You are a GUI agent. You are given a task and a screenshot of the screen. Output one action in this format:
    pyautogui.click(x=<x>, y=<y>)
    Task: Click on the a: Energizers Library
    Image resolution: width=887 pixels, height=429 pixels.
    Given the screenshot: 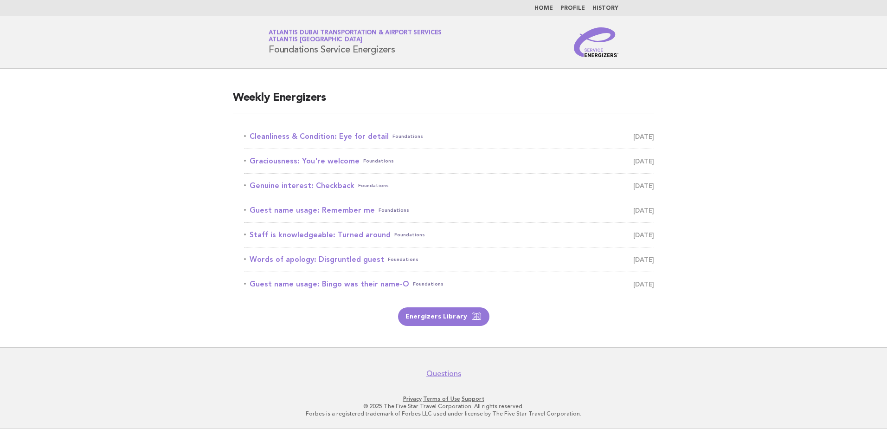 What is the action you would take?
    pyautogui.click(x=443, y=316)
    